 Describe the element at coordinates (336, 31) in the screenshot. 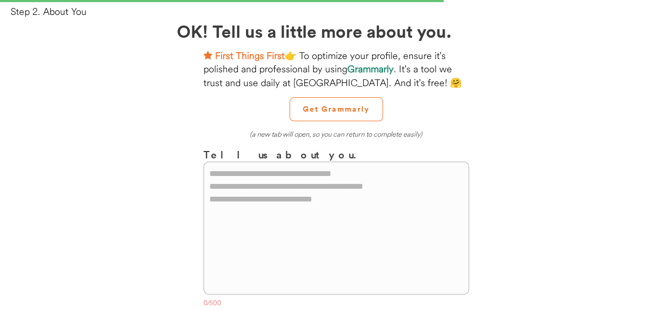

I see `h2: OK! Tell us a little more about you.` at that location.